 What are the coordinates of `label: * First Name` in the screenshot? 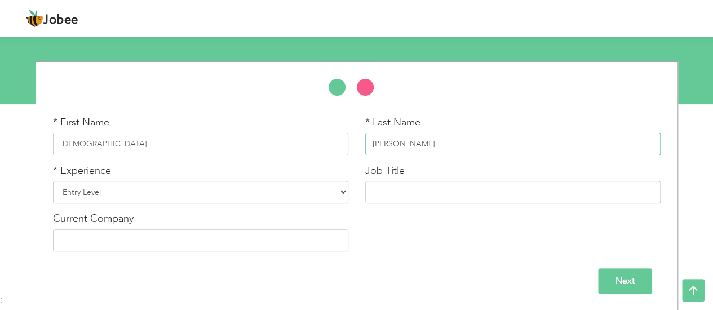 It's located at (81, 123).